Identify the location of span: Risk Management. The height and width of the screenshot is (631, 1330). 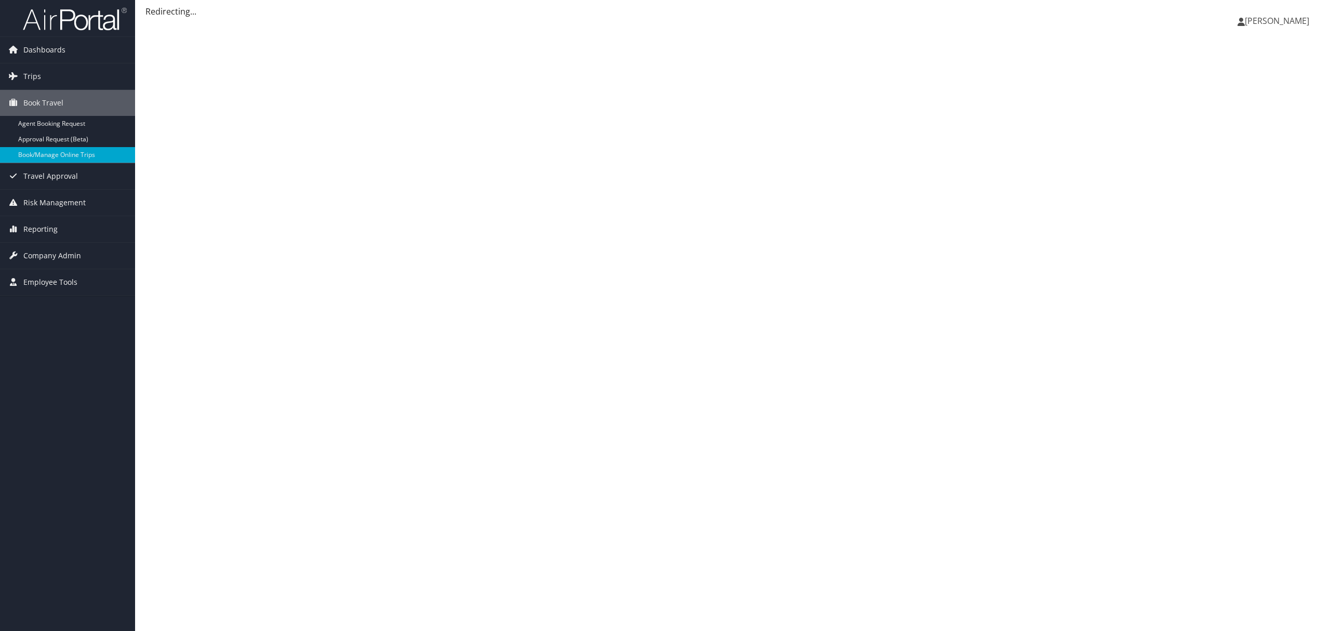
(55, 203).